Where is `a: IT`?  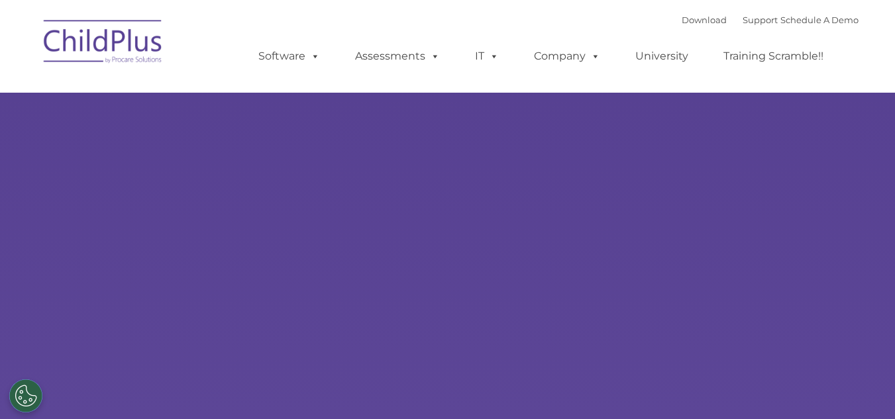 a: IT is located at coordinates (487, 56).